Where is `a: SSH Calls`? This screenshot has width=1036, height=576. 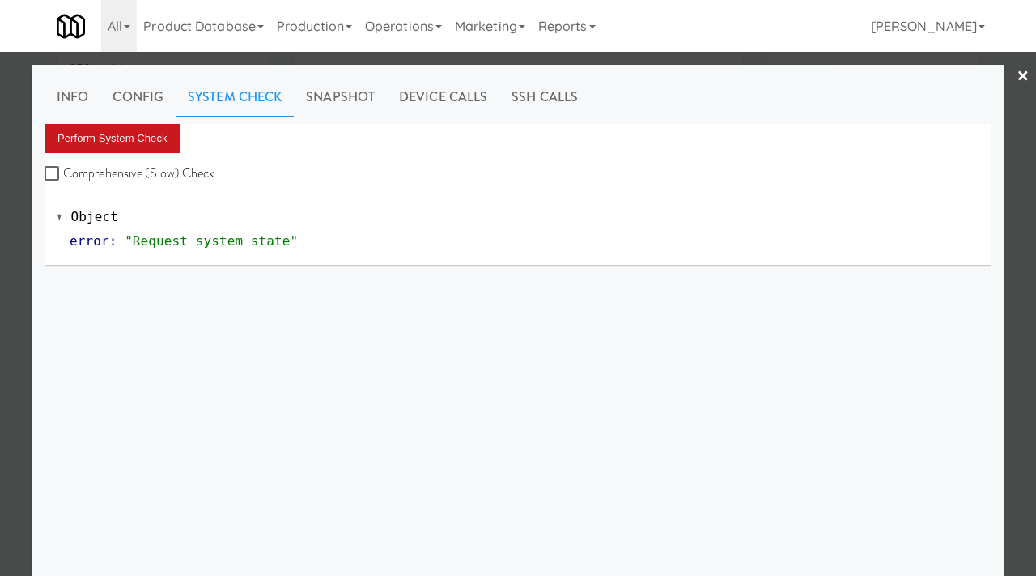 a: SSH Calls is located at coordinates (545, 97).